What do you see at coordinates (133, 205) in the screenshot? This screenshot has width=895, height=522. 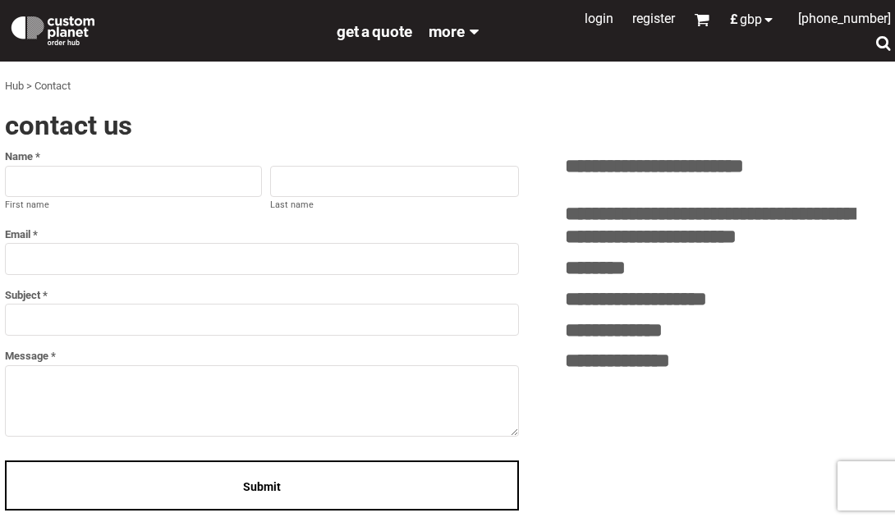 I see `label: First name` at bounding box center [133, 205].